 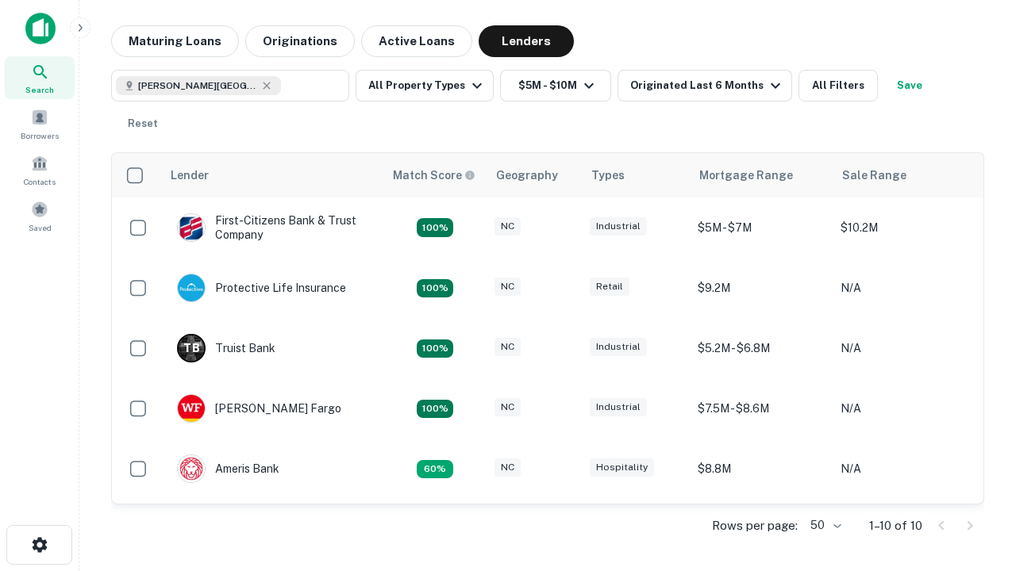 What do you see at coordinates (226, 348) in the screenshot?
I see `div: Truist Bank` at bounding box center [226, 348].